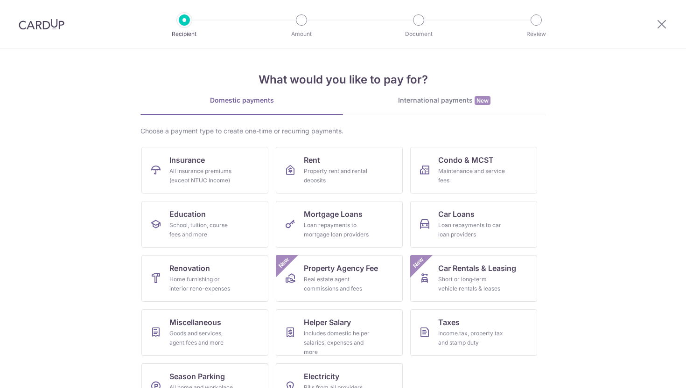  Describe the element at coordinates (337, 230) in the screenshot. I see `div: Loan repayments to mortgage loan providers` at that location.